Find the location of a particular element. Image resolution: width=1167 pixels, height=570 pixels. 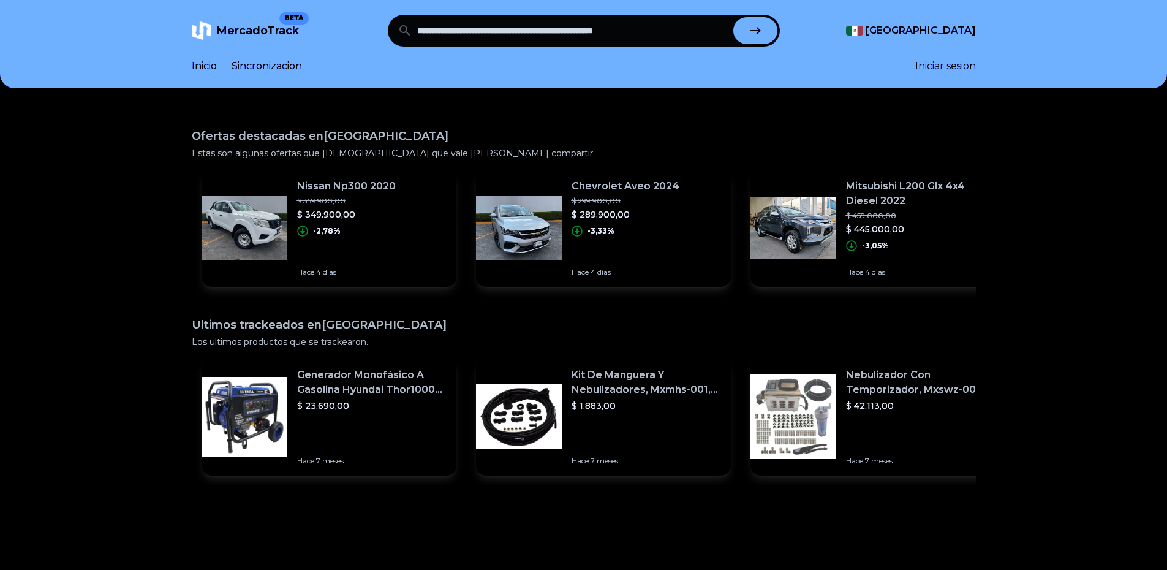

a: MercadoTrackBETA is located at coordinates (245, 31).